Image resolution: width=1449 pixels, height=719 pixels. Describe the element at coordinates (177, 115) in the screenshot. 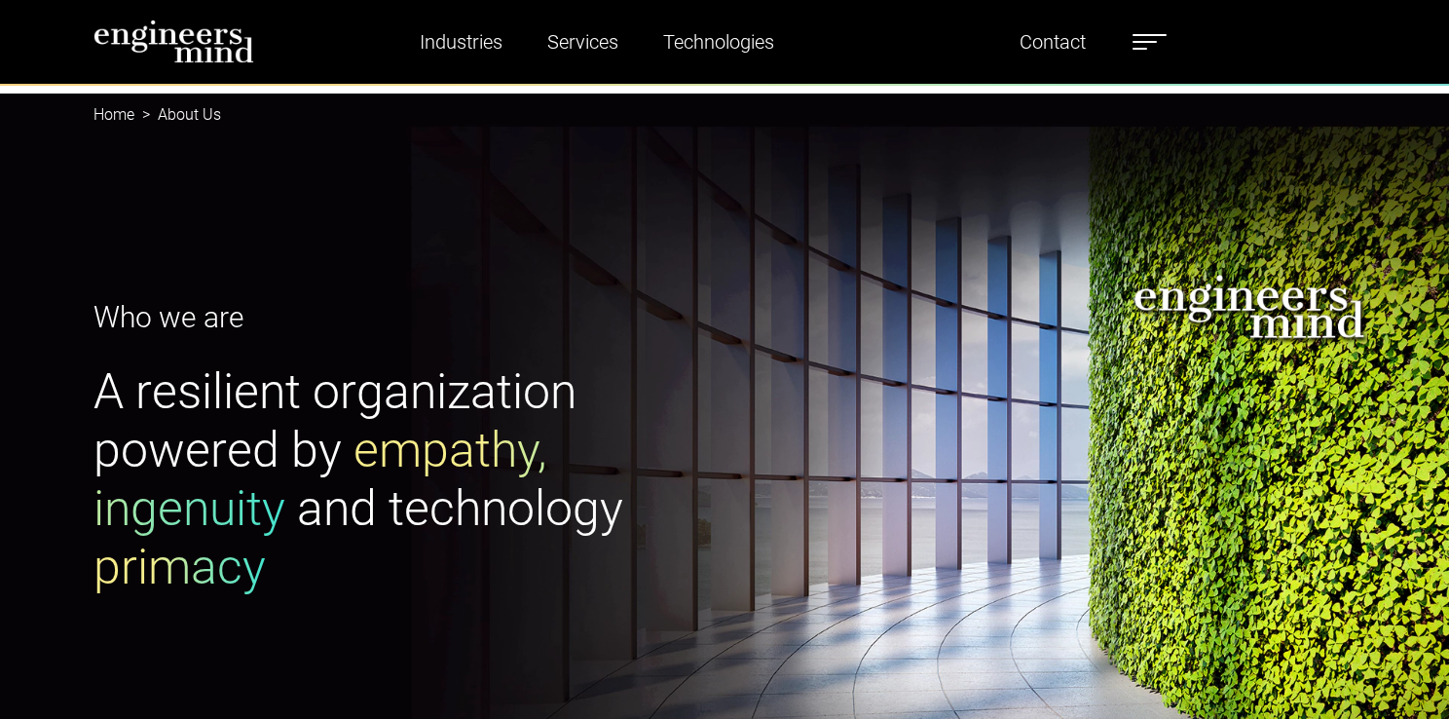

I see `li: About Us` at that location.